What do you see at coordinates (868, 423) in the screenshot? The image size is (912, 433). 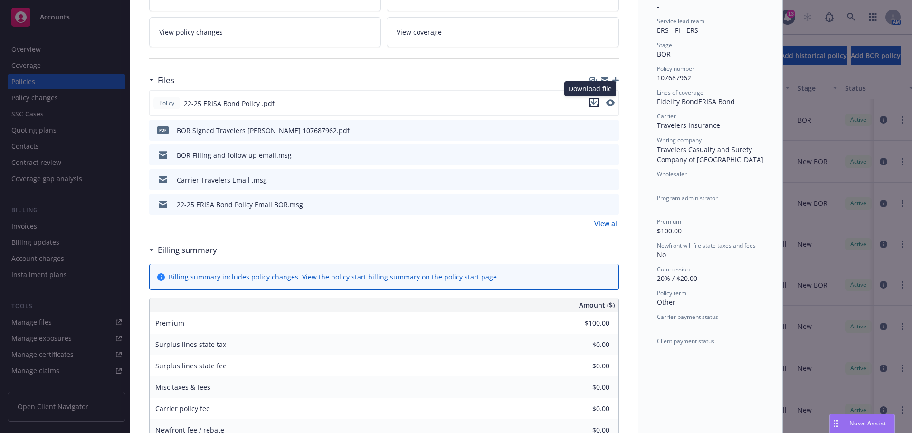 I see `span: Nova Assist` at bounding box center [868, 423].